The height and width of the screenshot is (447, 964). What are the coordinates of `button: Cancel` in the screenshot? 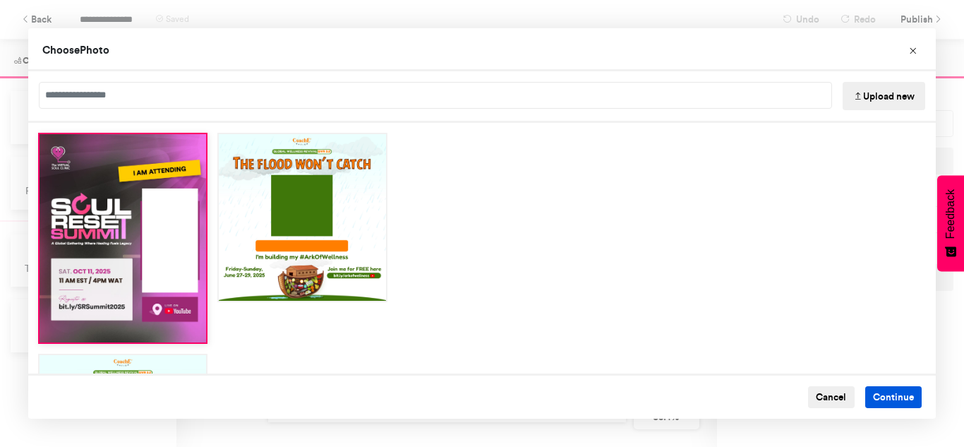 It's located at (831, 397).